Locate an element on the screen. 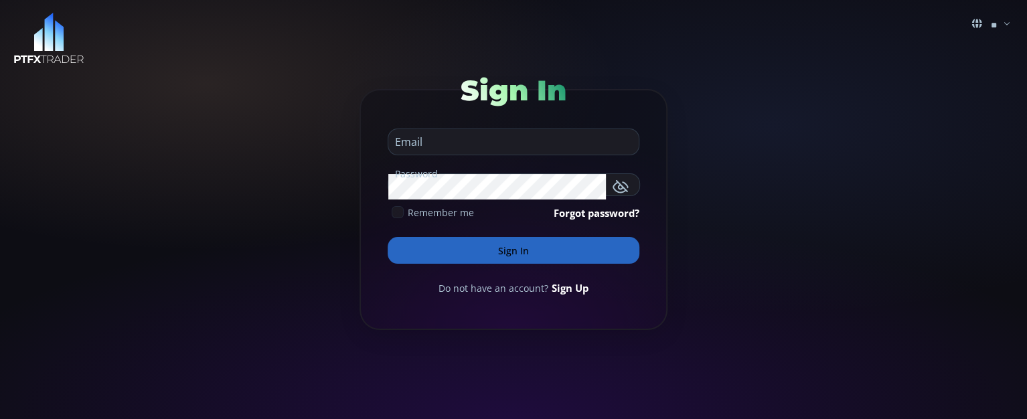 The height and width of the screenshot is (419, 1027). button: Sign In is located at coordinates (513, 250).